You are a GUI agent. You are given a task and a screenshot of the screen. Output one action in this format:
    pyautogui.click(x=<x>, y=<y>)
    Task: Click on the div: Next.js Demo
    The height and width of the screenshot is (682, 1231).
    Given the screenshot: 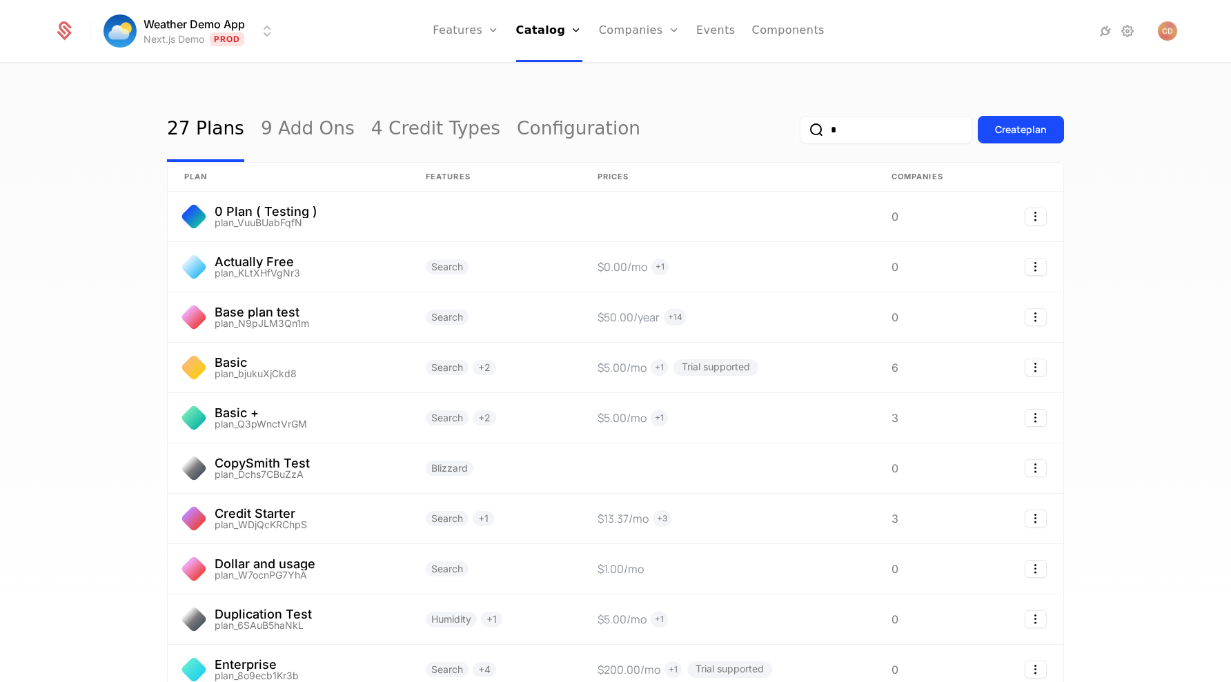 What is the action you would take?
    pyautogui.click(x=174, y=39)
    